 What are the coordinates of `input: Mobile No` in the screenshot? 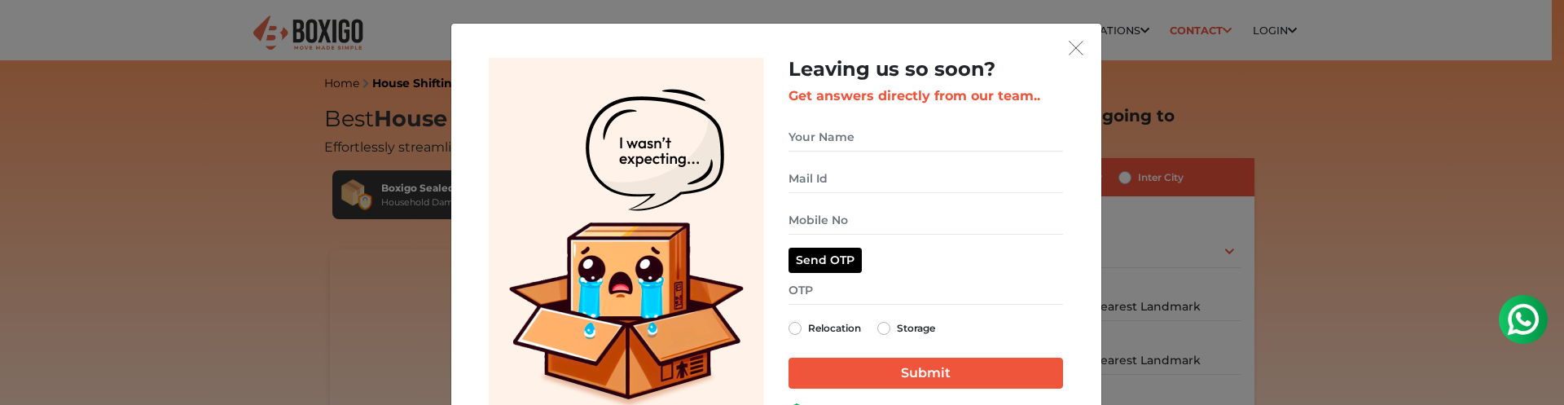 It's located at (925, 220).